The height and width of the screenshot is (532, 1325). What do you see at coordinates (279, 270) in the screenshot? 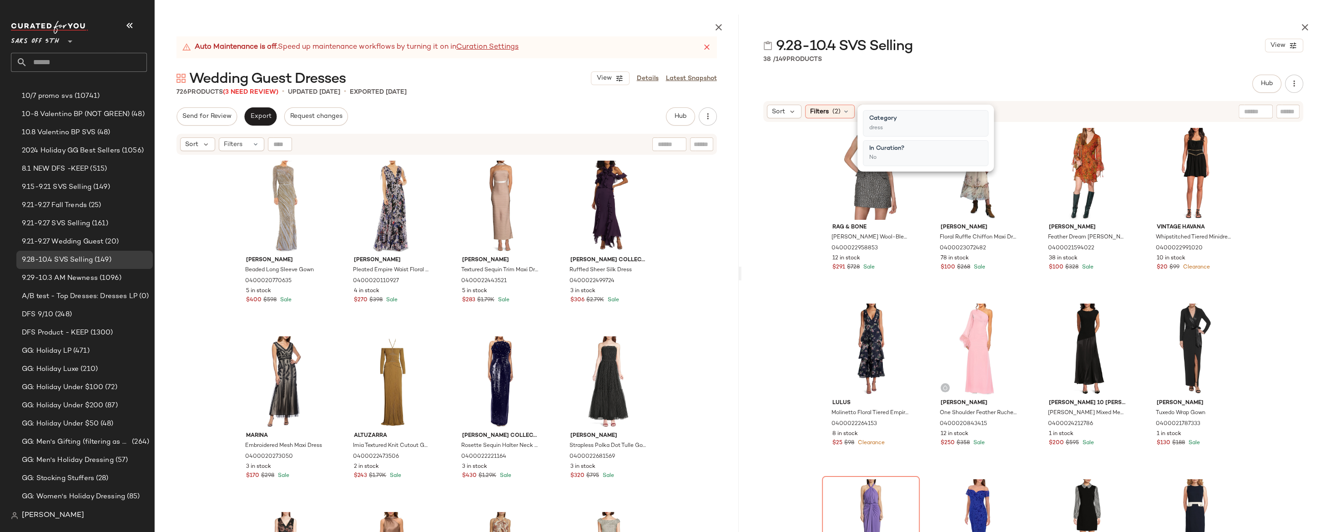
I see `span: Beaded Long Sleeve Gown` at bounding box center [279, 270].